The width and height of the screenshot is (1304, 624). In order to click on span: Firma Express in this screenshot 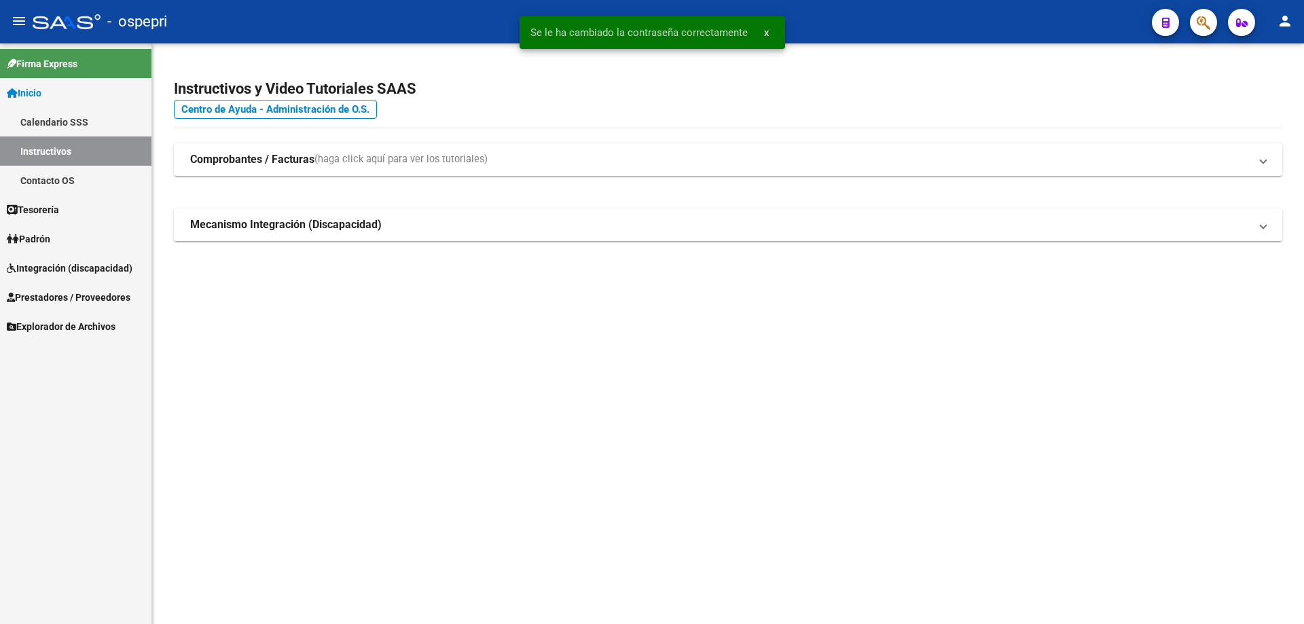, I will do `click(42, 64)`.